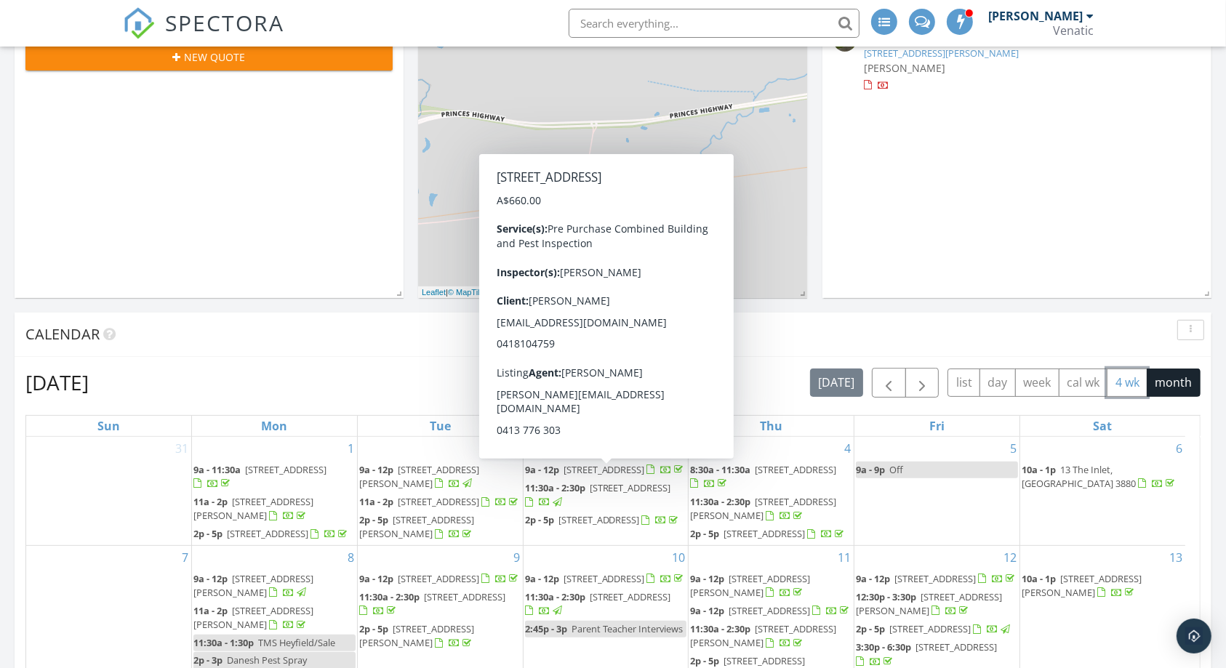 This screenshot has height=668, width=1226. I want to click on a: Go to September 5, 2025, so click(1013, 449).